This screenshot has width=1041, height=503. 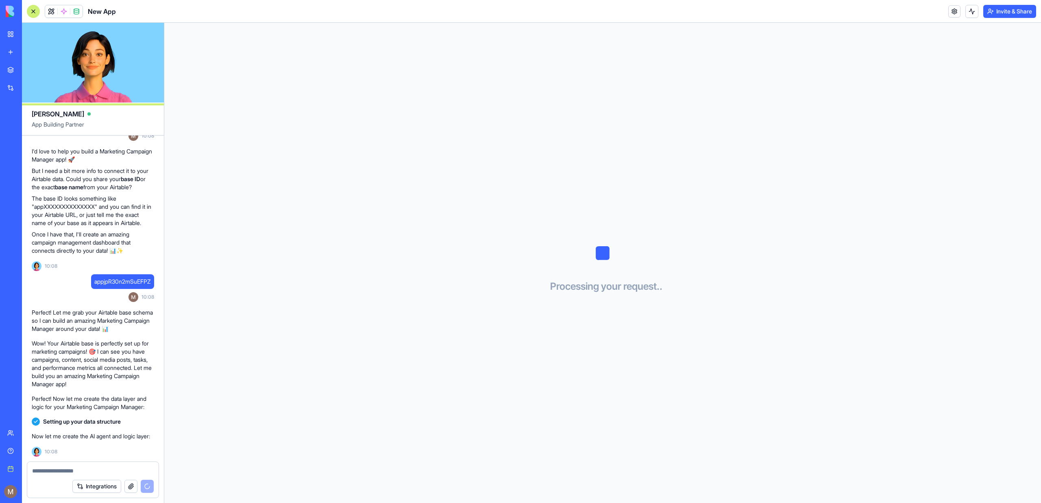 What do you see at coordinates (93, 242) in the screenshot?
I see `p: Once I have that, I'll create an amazing campaign management dashboard that connects directly to ...` at bounding box center [93, 242].